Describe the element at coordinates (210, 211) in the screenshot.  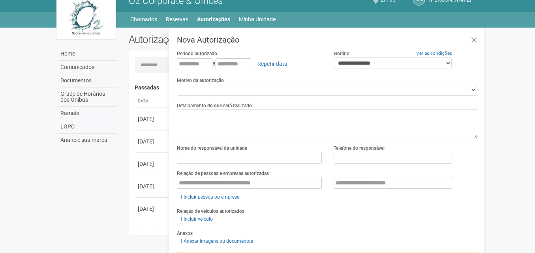
I see `label: Relação de veículos autorizados` at that location.